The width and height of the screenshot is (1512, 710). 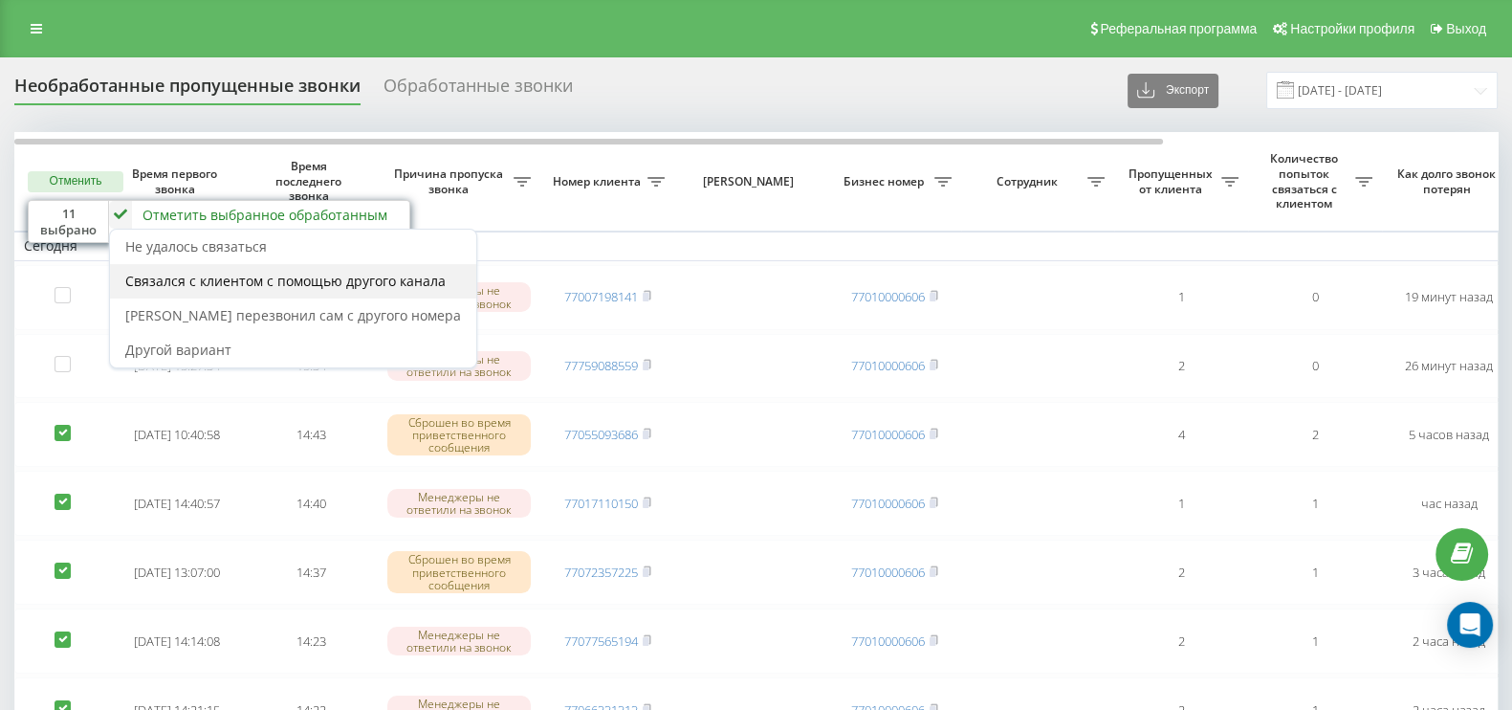 I want to click on button: Отменить, so click(x=76, y=182).